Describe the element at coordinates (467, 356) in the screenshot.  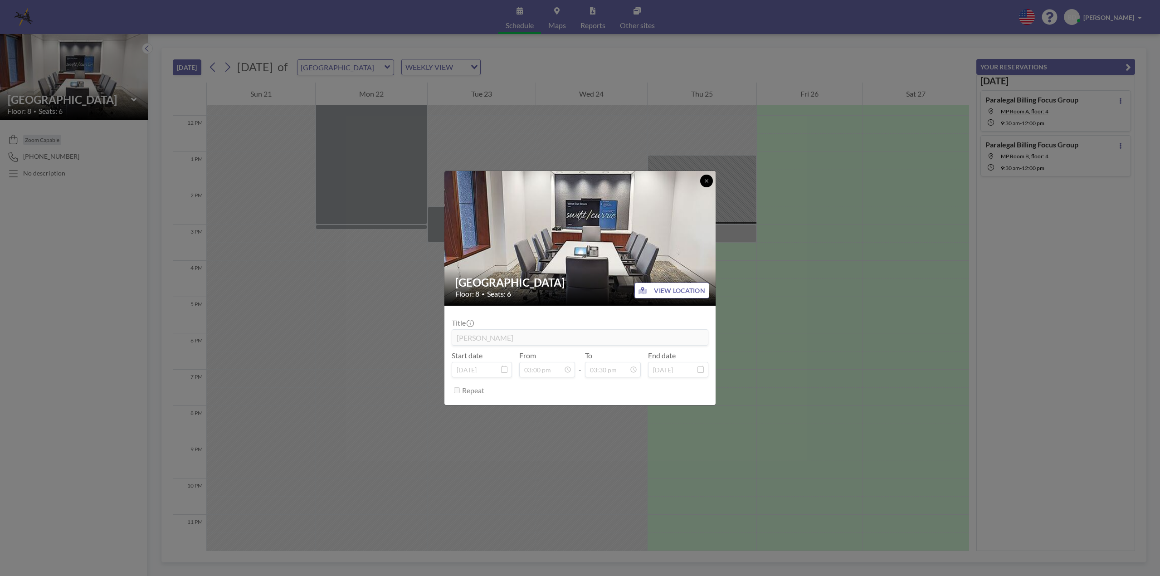
I see `label: Start date` at that location.